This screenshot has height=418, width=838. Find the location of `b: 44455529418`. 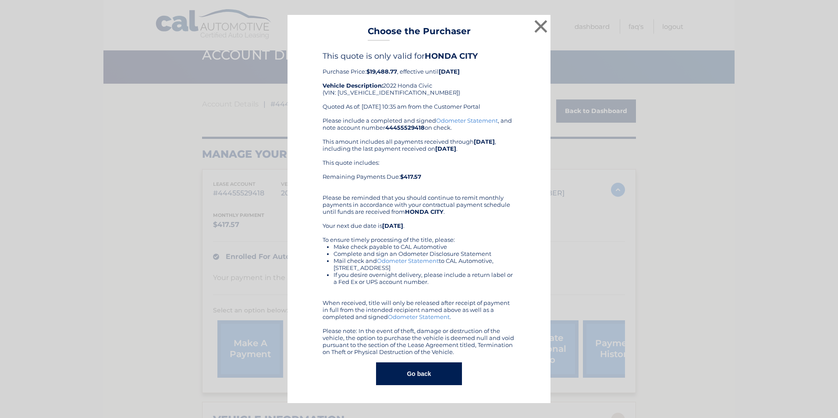

b: 44455529418 is located at coordinates (405, 128).